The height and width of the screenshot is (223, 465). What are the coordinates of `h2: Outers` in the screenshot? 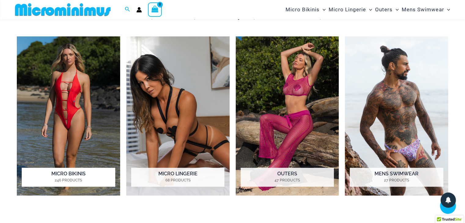 It's located at (287, 177).